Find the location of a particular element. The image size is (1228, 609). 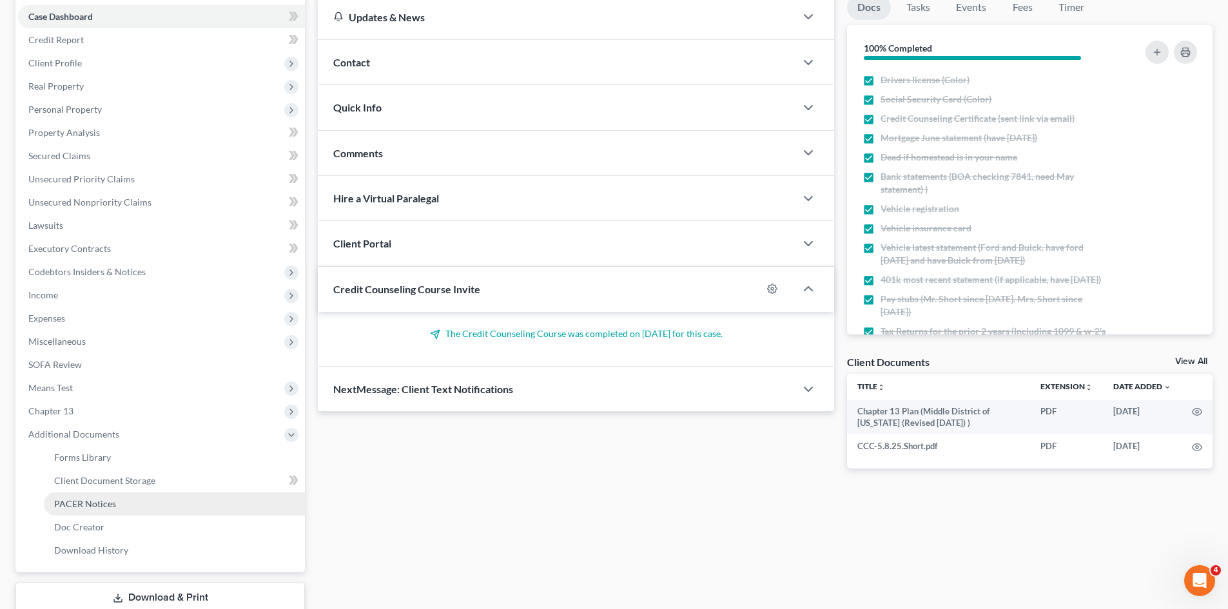

span: NextMessage: Client Text Notifications is located at coordinates (423, 389).